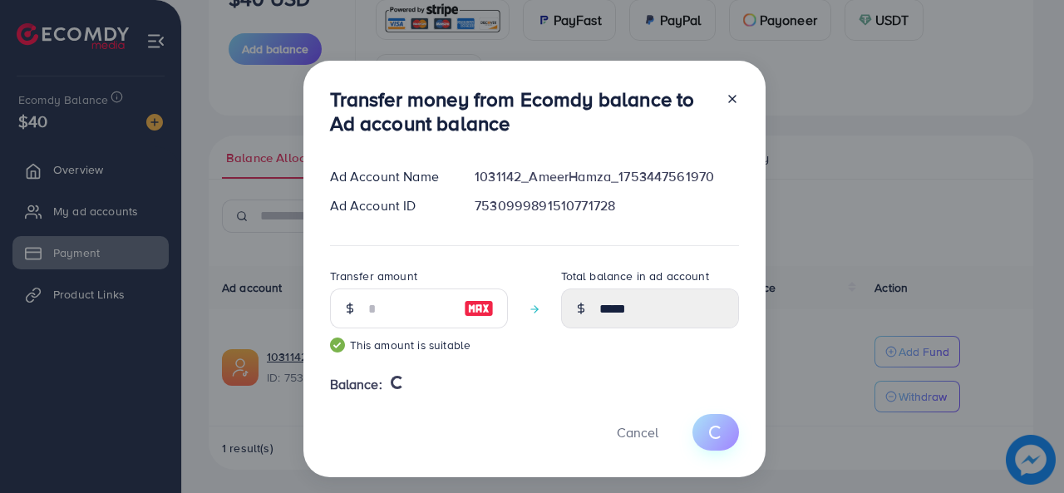  What do you see at coordinates (635, 276) in the screenshot?
I see `label: Total balance in ad account` at bounding box center [635, 276].